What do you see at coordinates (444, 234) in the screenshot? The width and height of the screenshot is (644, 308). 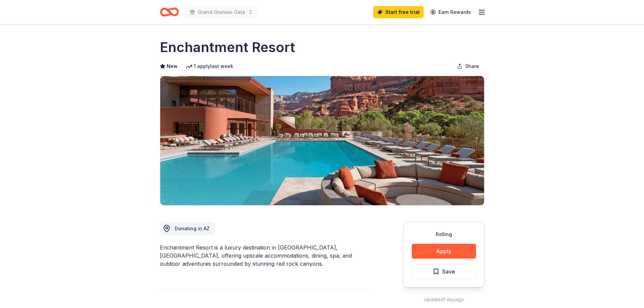 I see `div: Rolling` at bounding box center [444, 234].